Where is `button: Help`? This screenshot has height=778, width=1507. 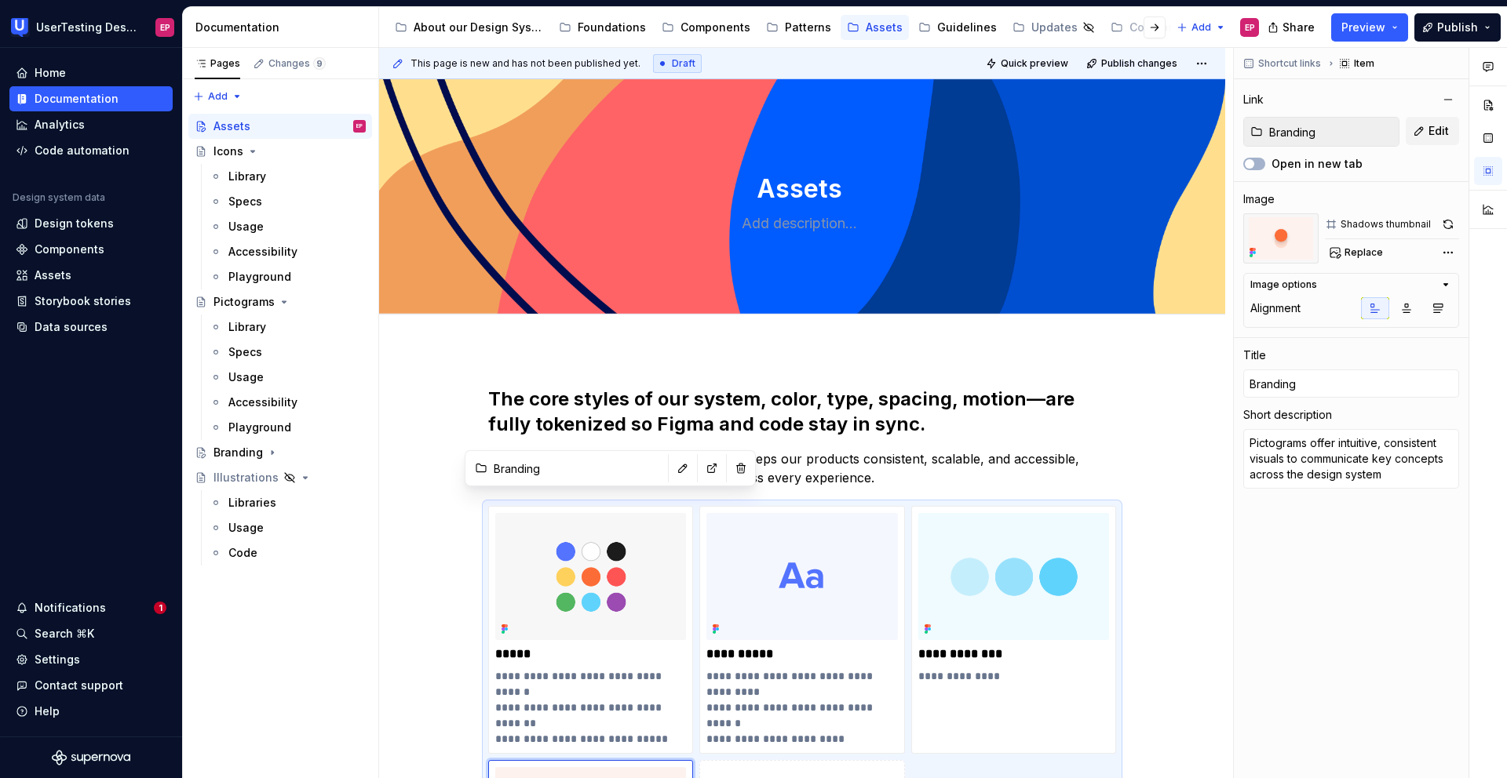 button: Help is located at coordinates (91, 712).